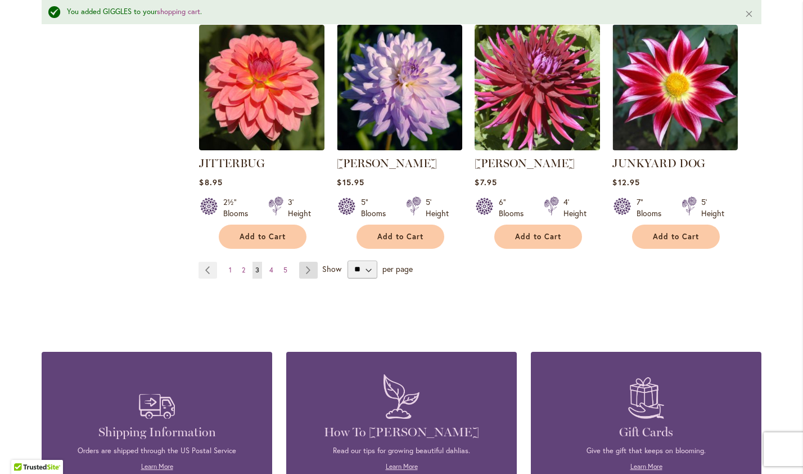 This screenshot has height=474, width=803. I want to click on span: 4, so click(271, 269).